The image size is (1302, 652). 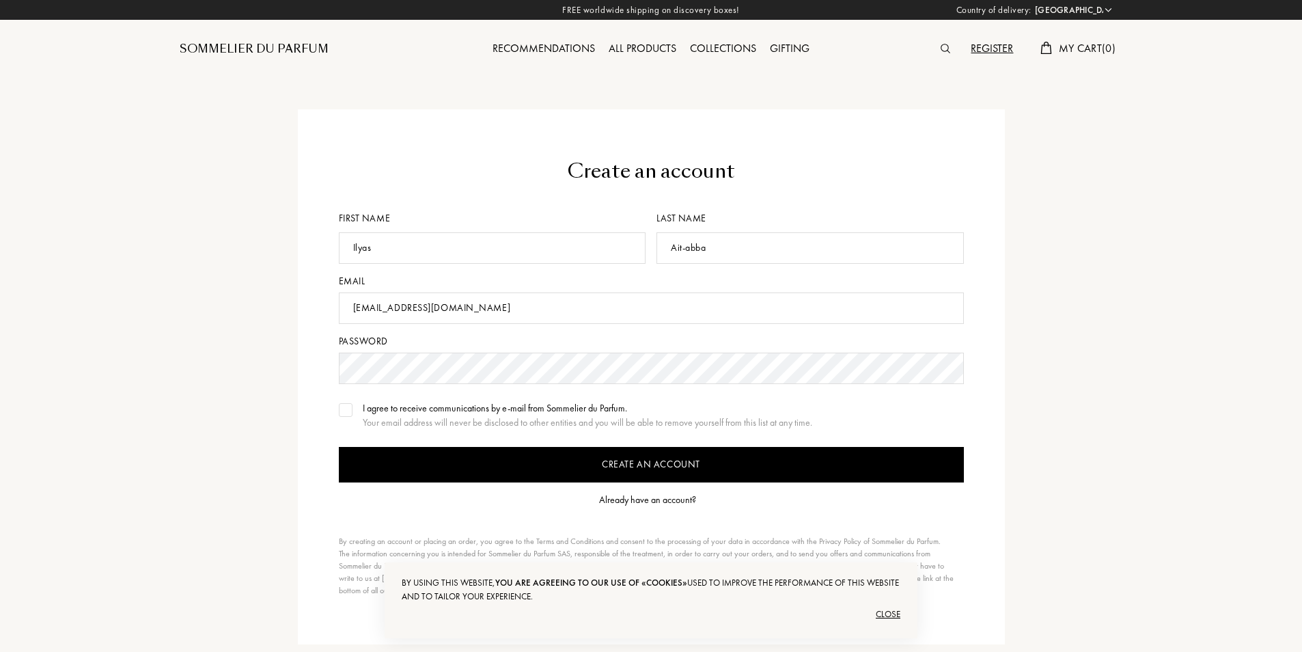 What do you see at coordinates (789, 49) in the screenshot?
I see `div: Gifting` at bounding box center [789, 49].